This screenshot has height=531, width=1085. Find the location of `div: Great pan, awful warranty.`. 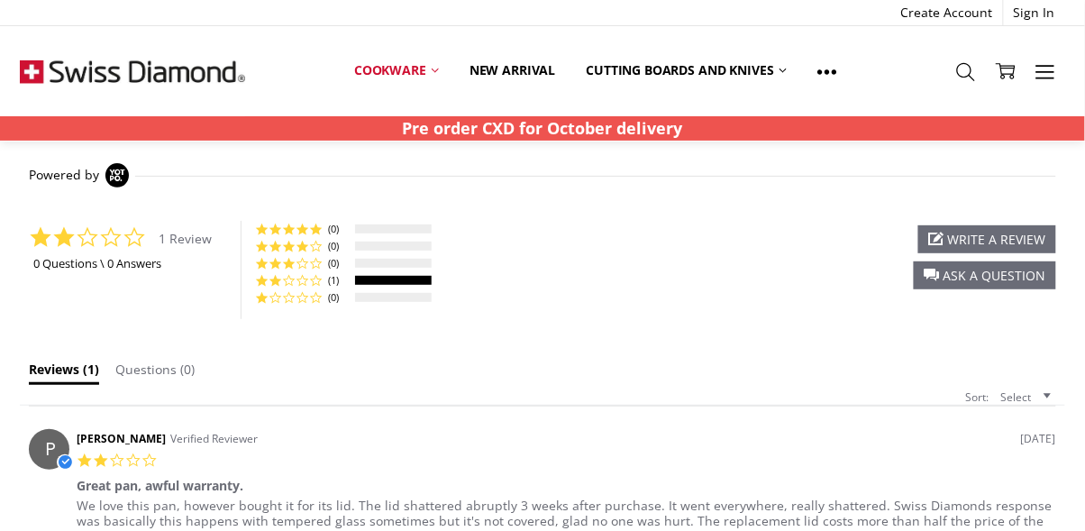

div: Great pan, awful warranty. is located at coordinates (160, 488).